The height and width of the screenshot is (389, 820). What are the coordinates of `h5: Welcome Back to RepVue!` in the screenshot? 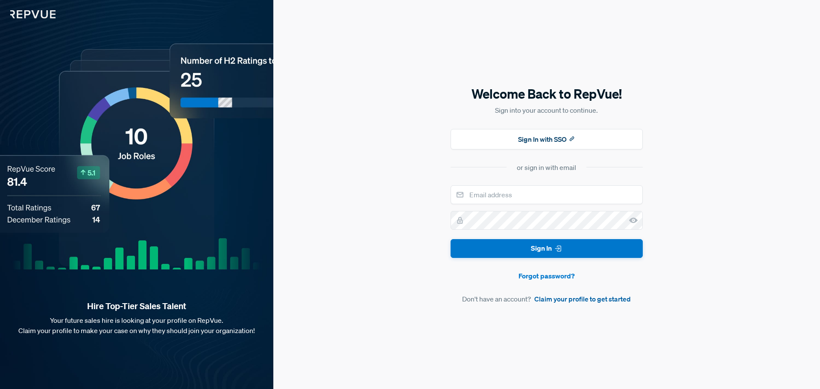 It's located at (547, 94).